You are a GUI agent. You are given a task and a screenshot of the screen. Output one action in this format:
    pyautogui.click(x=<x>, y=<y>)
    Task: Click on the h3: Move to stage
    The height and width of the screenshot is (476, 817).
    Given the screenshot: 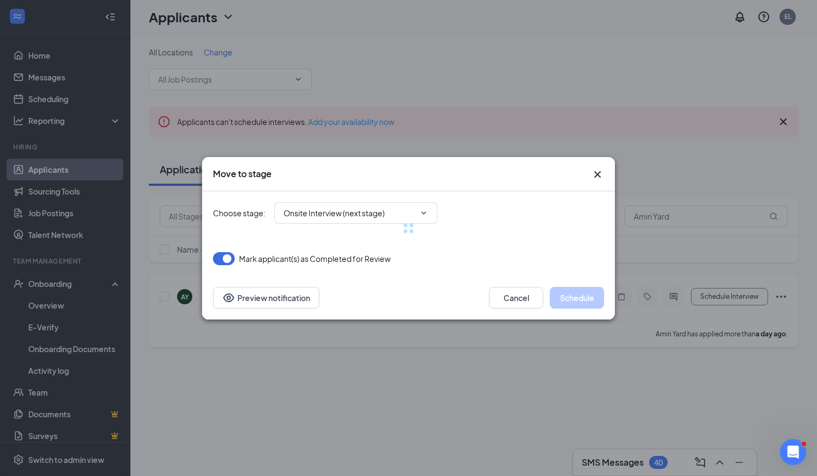 What is the action you would take?
    pyautogui.click(x=242, y=174)
    